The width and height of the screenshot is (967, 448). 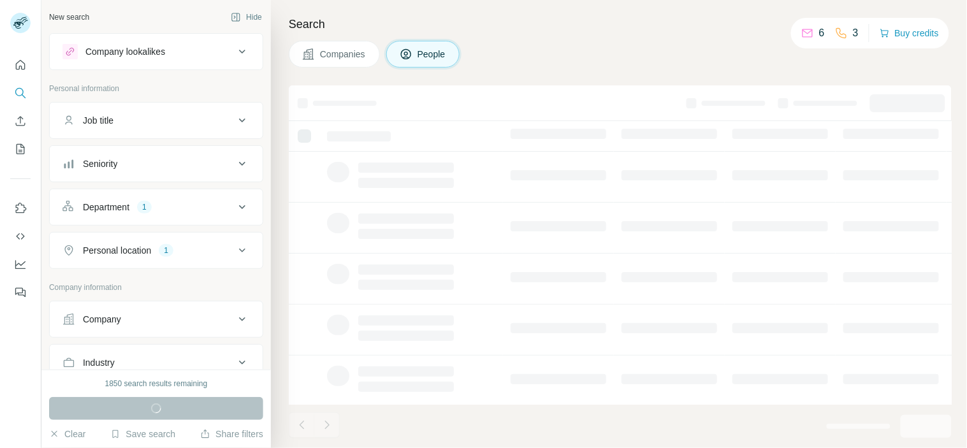 I want to click on div: 1850 search results remaining, so click(x=156, y=384).